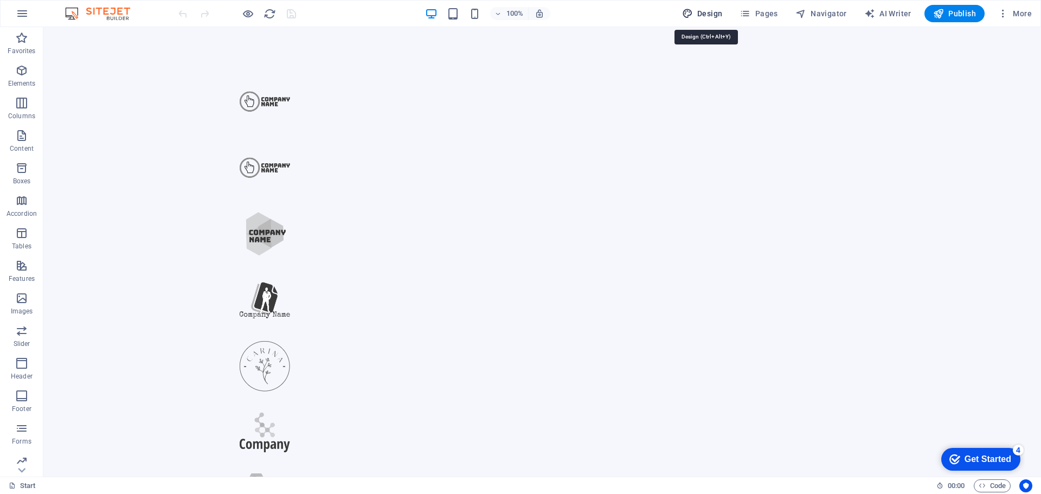 The image size is (1041, 494). Describe the element at coordinates (702, 14) in the screenshot. I see `button: Design` at that location.